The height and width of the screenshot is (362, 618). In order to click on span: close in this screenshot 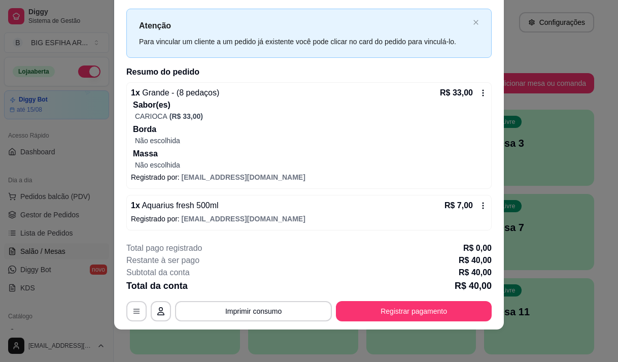, I will do `click(476, 22)`.